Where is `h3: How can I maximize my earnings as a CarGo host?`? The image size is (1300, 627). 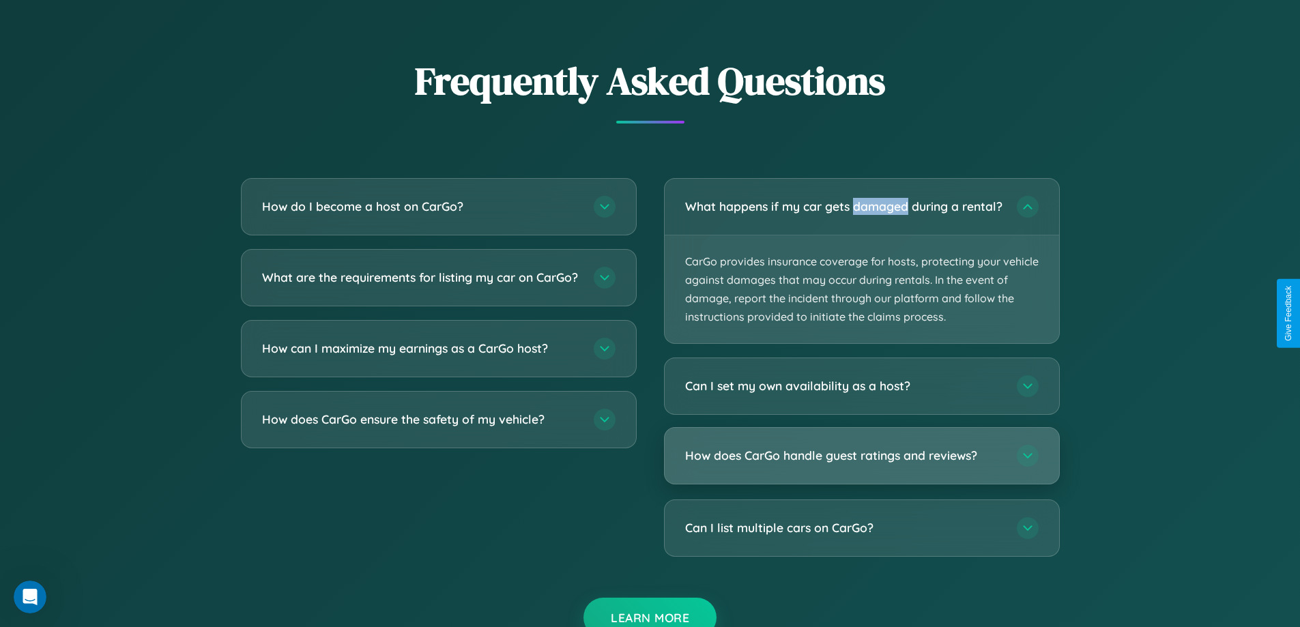
h3: How can I maximize my earnings as a CarGo host? is located at coordinates (421, 348).